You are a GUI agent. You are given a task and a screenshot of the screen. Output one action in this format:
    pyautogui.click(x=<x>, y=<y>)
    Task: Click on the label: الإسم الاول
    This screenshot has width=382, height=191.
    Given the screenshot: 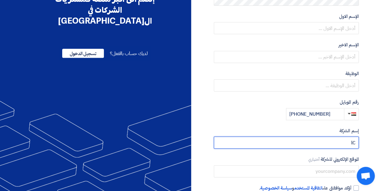 What is the action you would take?
    pyautogui.click(x=287, y=16)
    